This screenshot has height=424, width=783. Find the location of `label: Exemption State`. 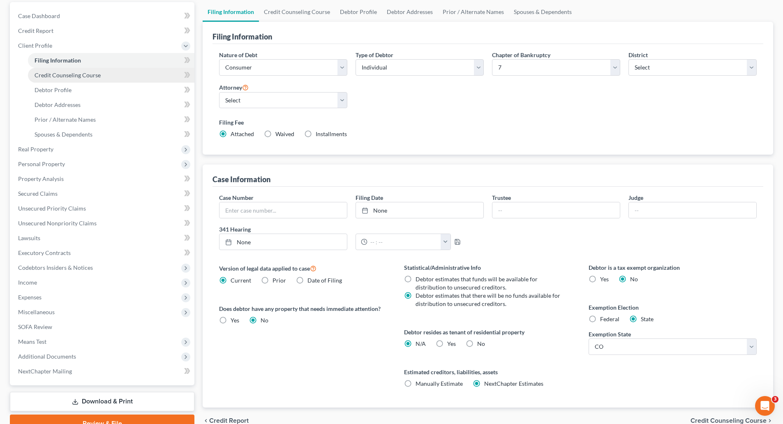

label: Exemption State is located at coordinates (610, 334).